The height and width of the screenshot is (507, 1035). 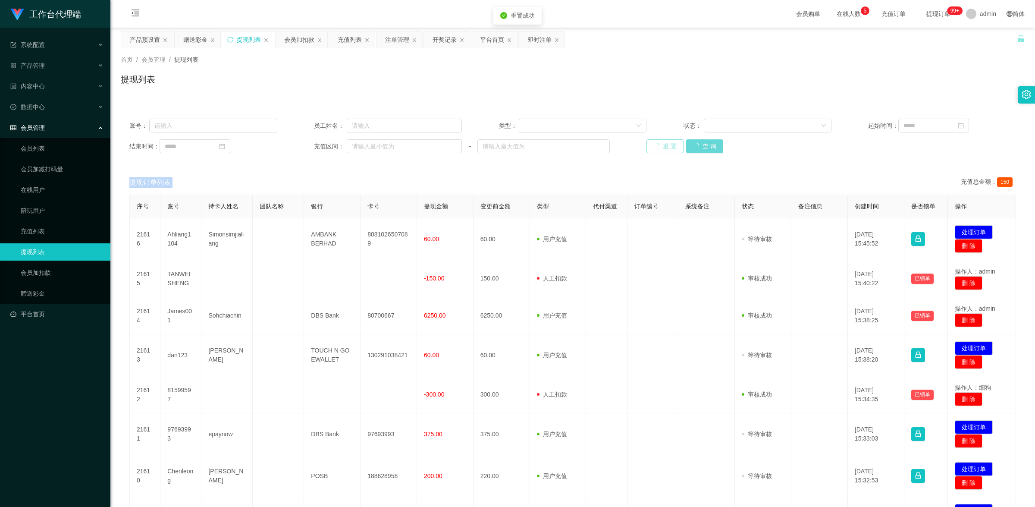 What do you see at coordinates (492, 40) in the screenshot?
I see `div: 平台首页` at bounding box center [492, 40].